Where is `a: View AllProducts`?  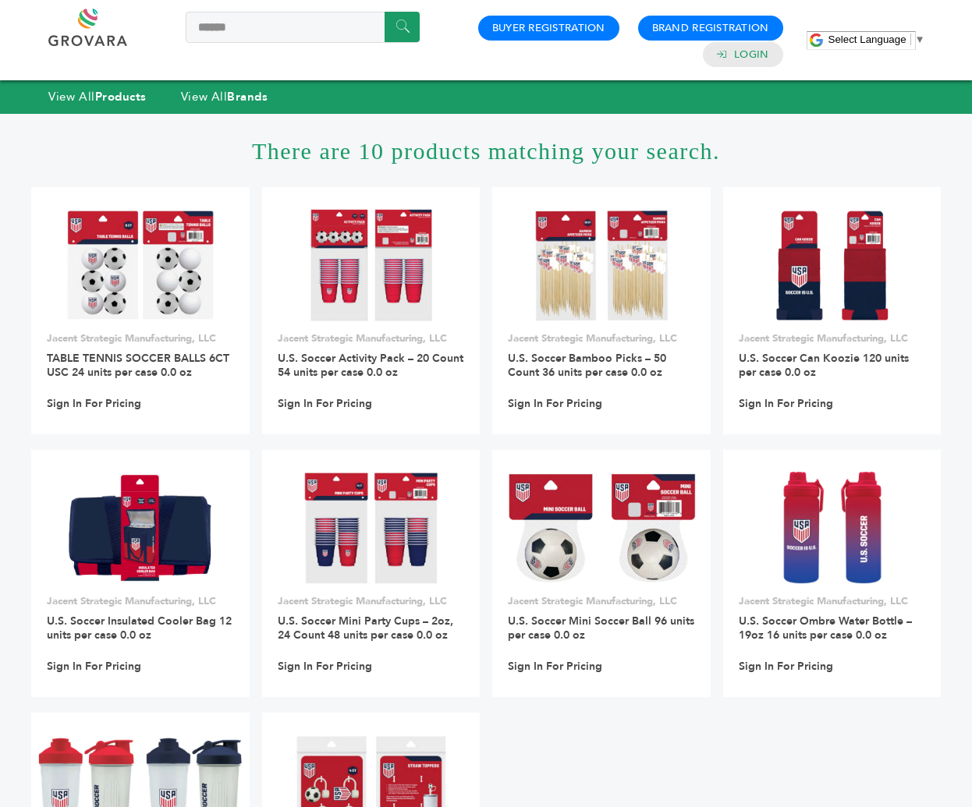 a: View AllProducts is located at coordinates (97, 97).